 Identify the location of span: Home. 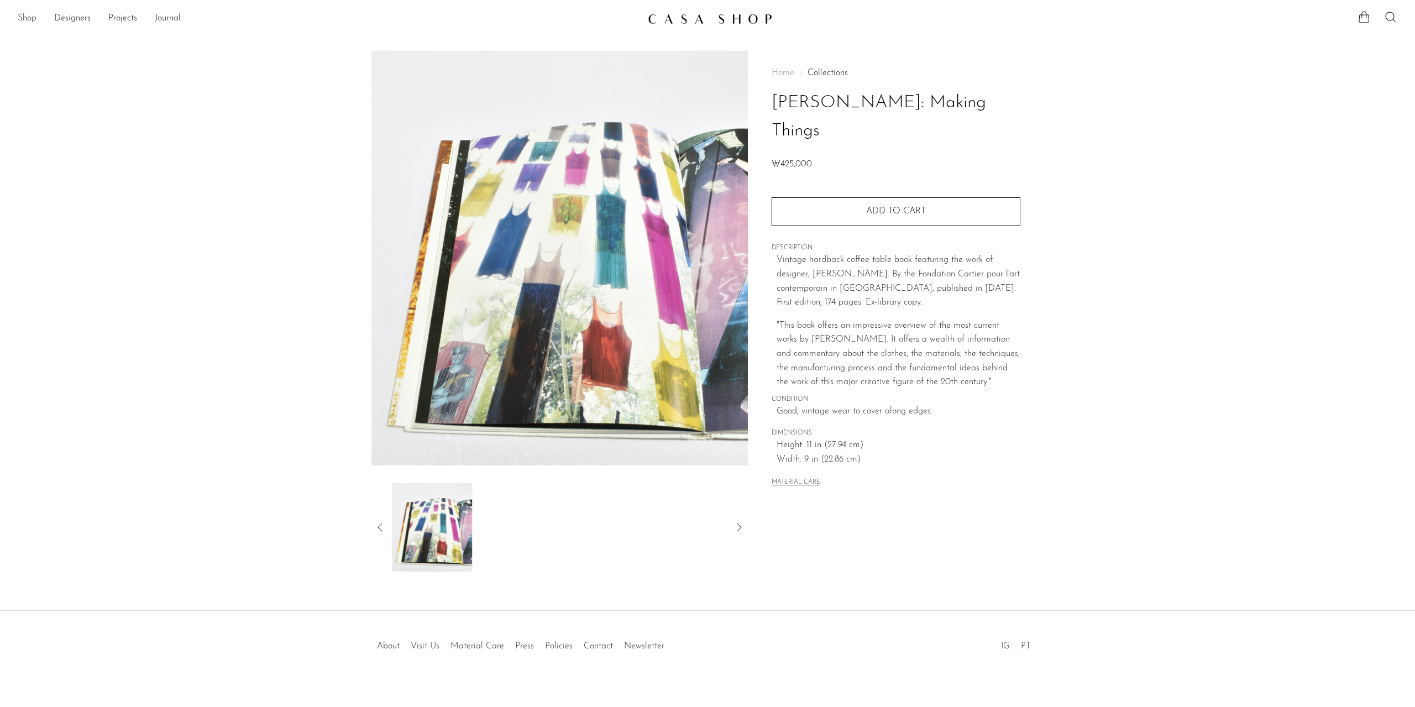
(783, 73).